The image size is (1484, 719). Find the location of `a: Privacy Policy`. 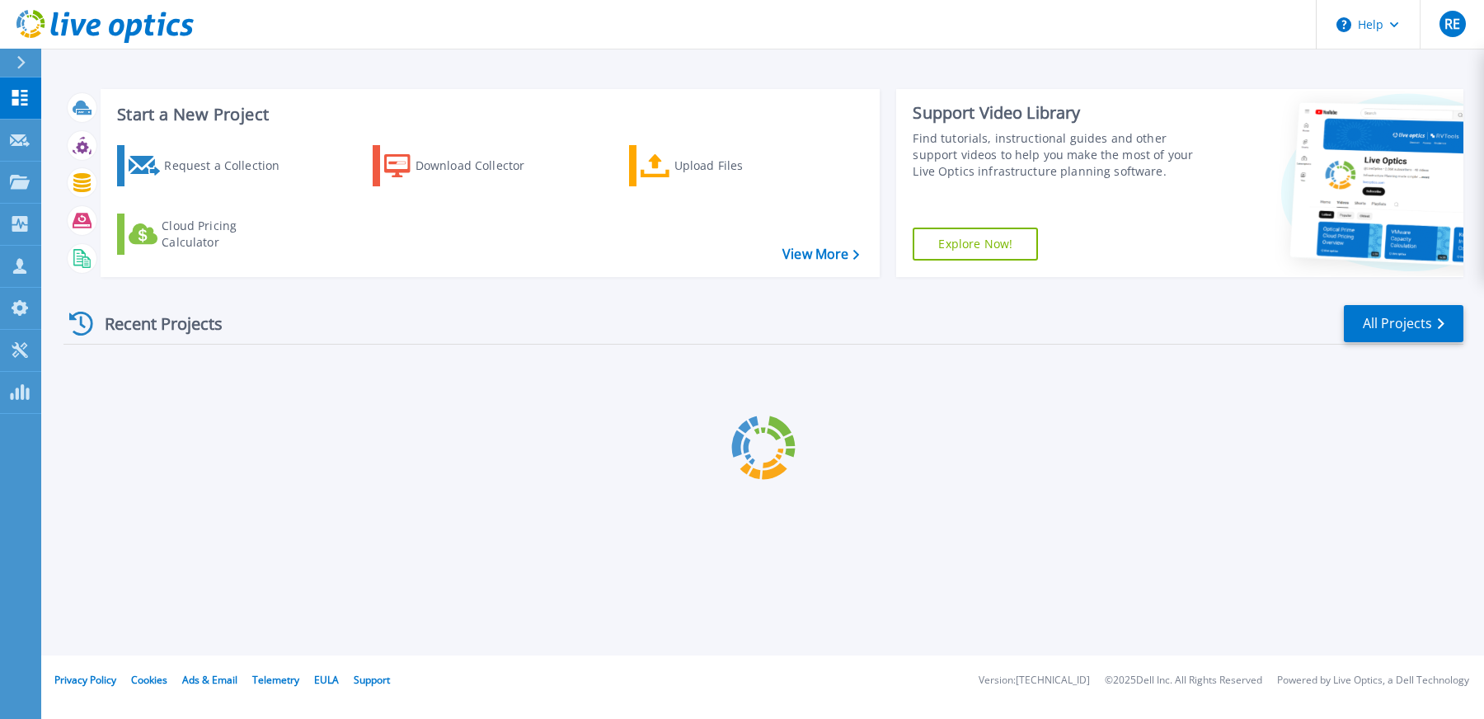

a: Privacy Policy is located at coordinates (85, 679).